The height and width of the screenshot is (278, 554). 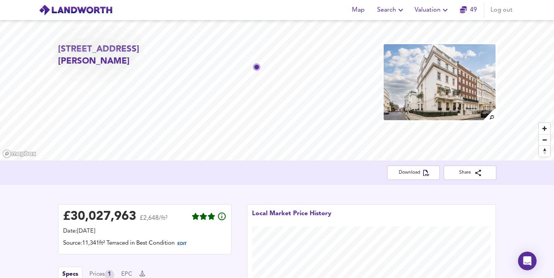 I want to click on div: Open Intercom Messenger, so click(x=528, y=261).